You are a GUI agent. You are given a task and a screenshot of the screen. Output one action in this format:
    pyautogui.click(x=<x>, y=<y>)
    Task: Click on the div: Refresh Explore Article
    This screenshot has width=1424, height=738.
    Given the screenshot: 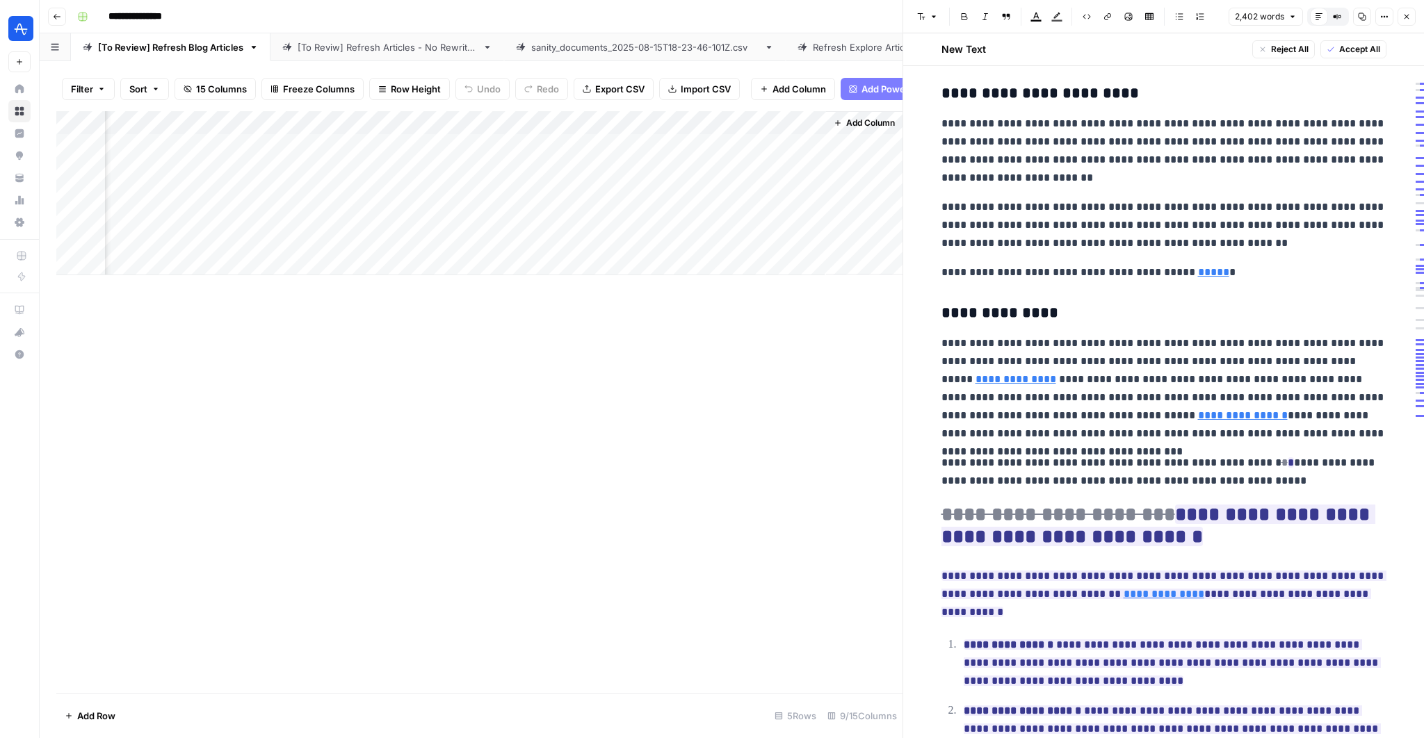 What is the action you would take?
    pyautogui.click(x=862, y=47)
    